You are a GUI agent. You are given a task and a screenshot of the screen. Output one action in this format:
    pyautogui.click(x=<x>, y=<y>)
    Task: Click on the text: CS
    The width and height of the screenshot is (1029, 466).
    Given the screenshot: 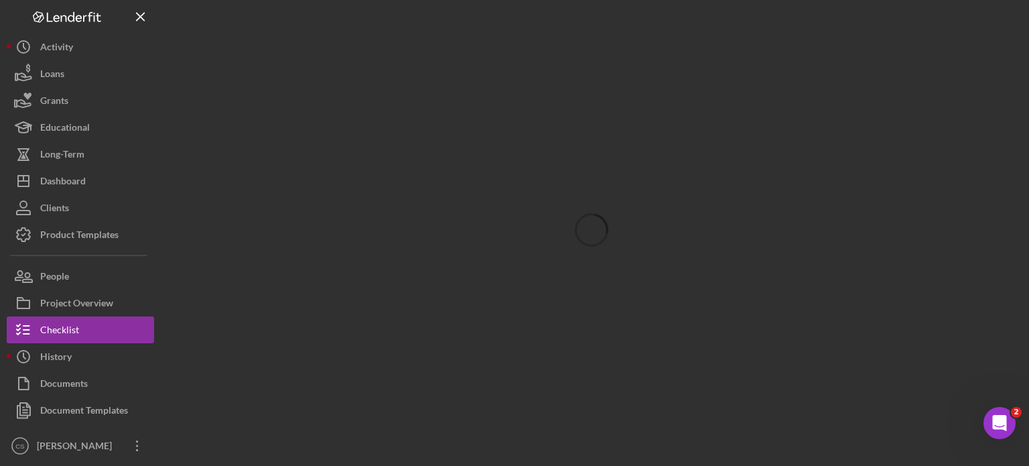 What is the action you would take?
    pyautogui.click(x=19, y=445)
    